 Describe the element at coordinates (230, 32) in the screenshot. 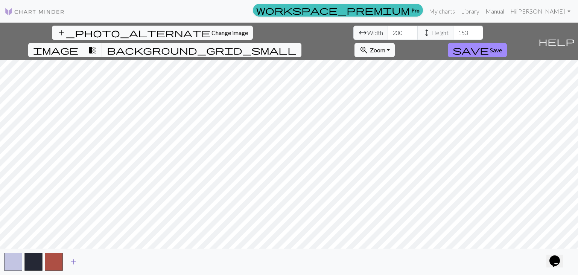

I see `span: Change image` at that location.